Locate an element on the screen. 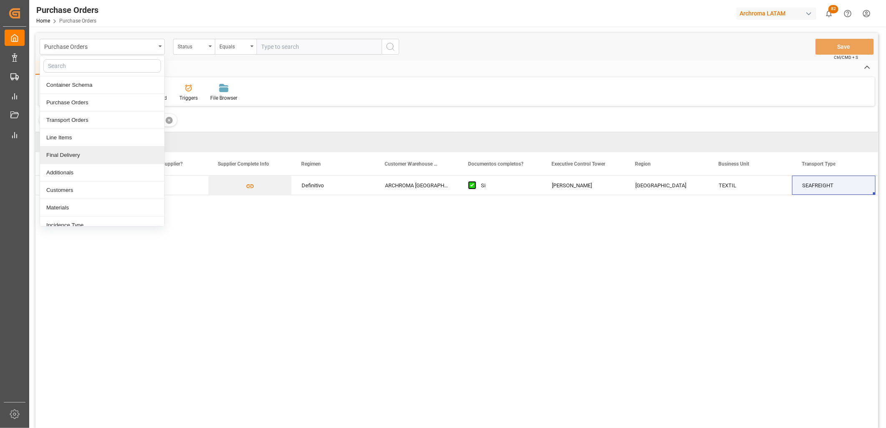 The width and height of the screenshot is (886, 428). div: Status is located at coordinates (192, 45).